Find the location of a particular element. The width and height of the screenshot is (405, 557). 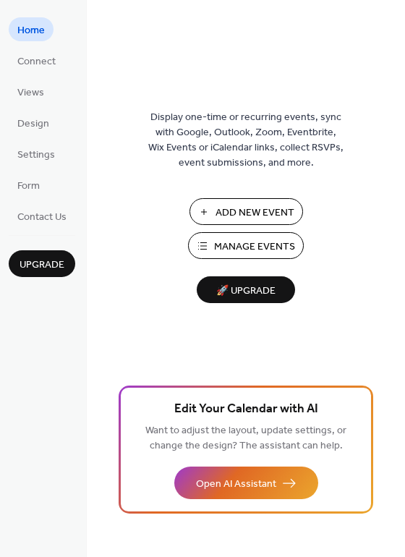

span: Views is located at coordinates (30, 93).